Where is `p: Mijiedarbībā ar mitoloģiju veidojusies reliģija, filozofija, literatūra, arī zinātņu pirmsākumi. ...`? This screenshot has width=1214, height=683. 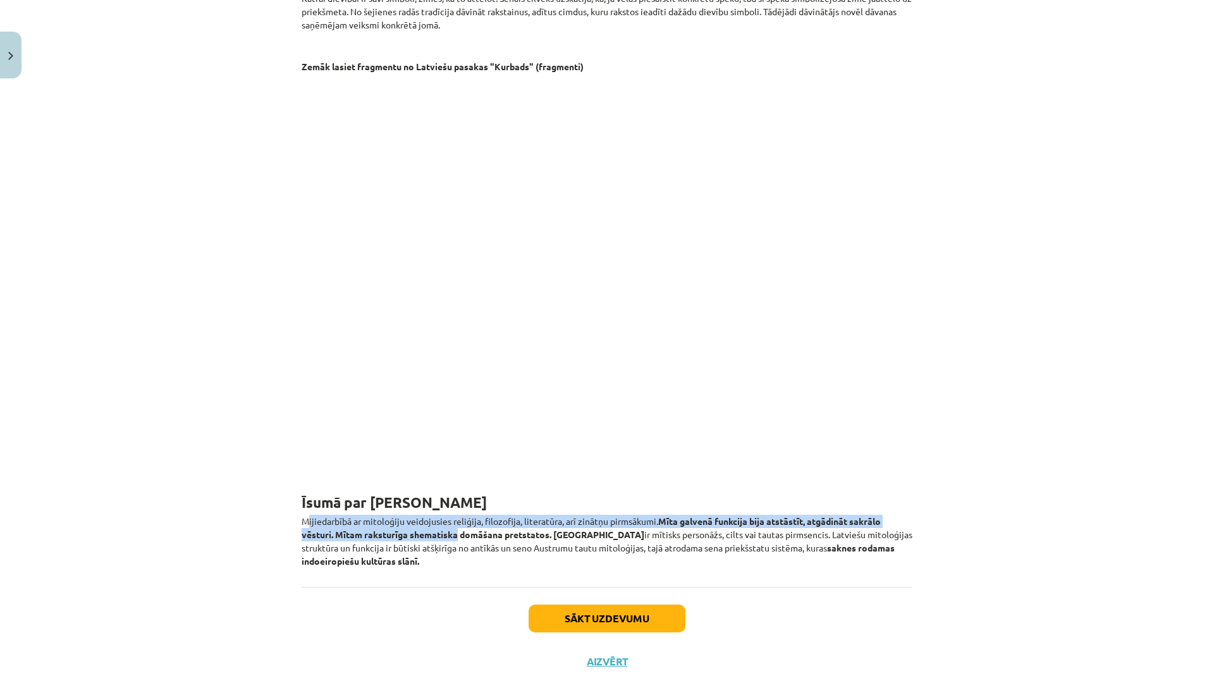 p: Mijiedarbībā ar mitoloģiju veidojusies reliģija, filozofija, literatūra, arī zinātņu pirmsākumi. ... is located at coordinates (607, 541).